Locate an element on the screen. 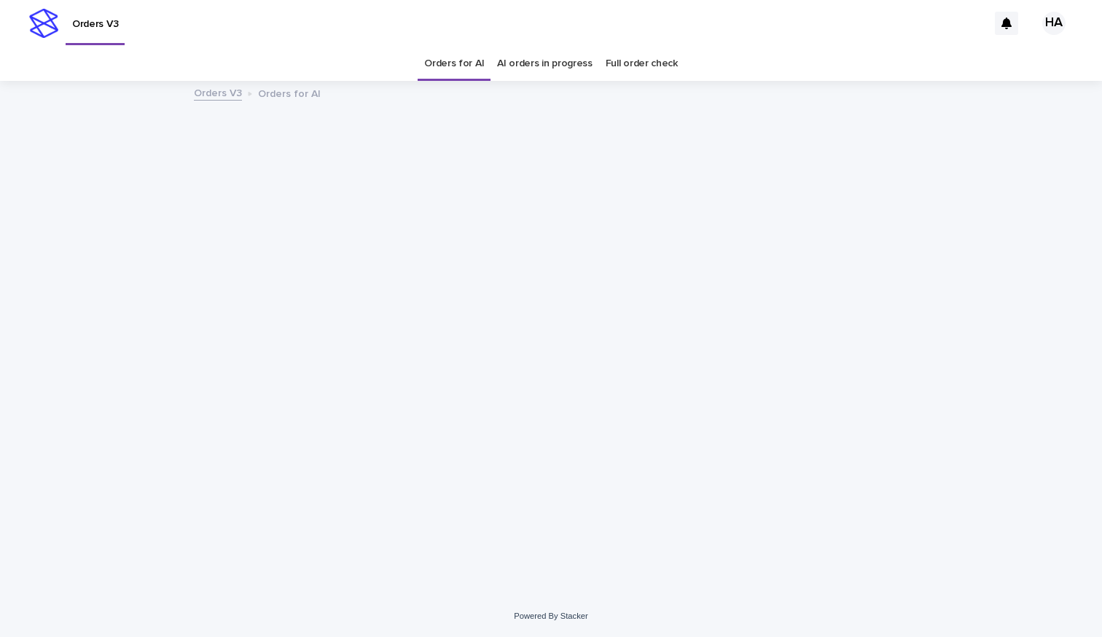  p: Orders for AI is located at coordinates (289, 93).